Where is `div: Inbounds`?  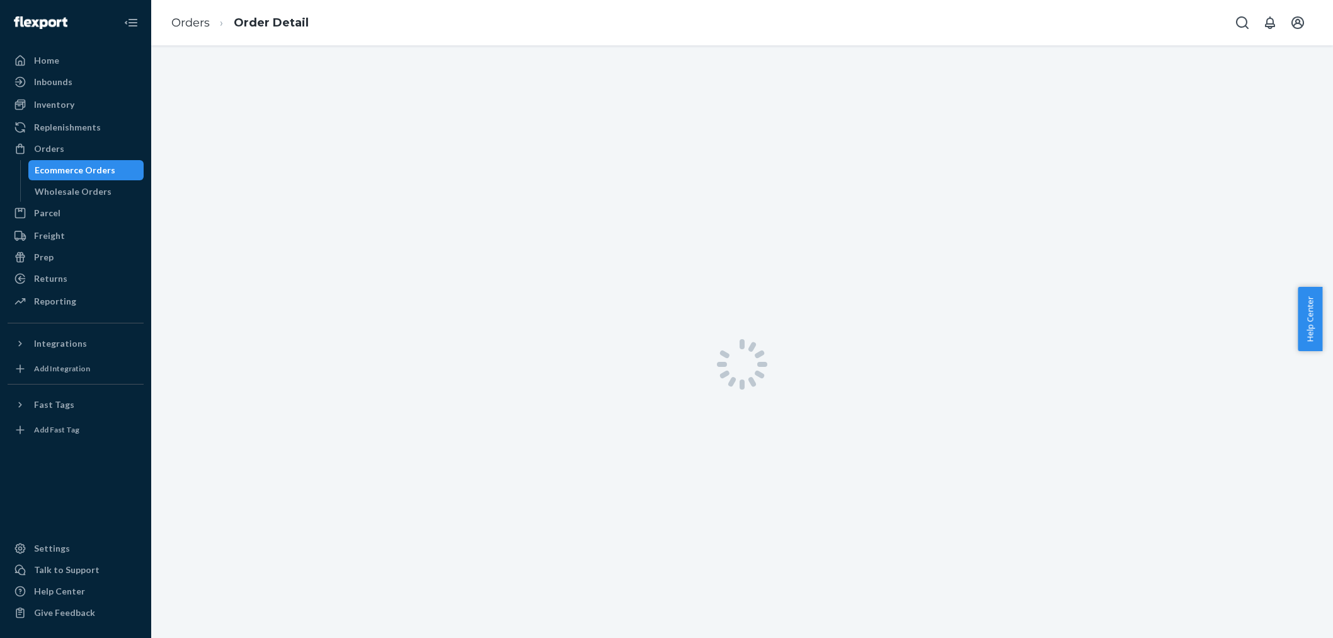
div: Inbounds is located at coordinates (53, 82).